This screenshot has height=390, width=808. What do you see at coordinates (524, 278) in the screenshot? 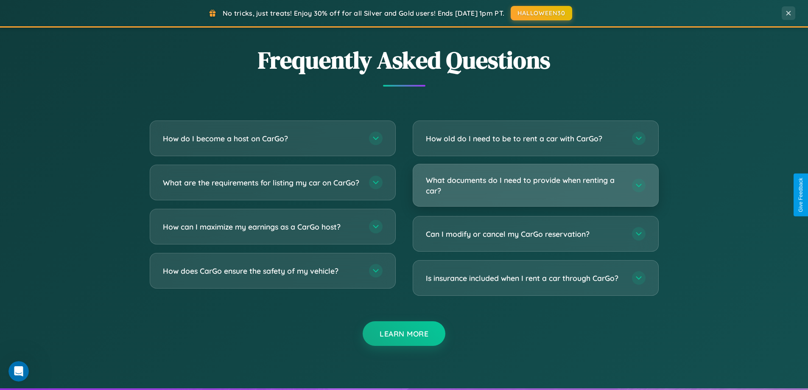
I see `h3: Is insurance included when I rent a car through CarGo?` at bounding box center [524, 278].